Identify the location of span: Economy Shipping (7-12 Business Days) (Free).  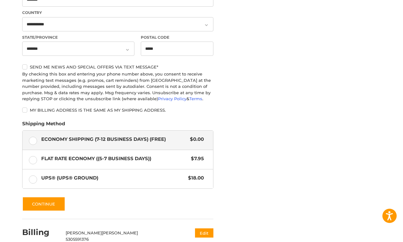
(114, 139).